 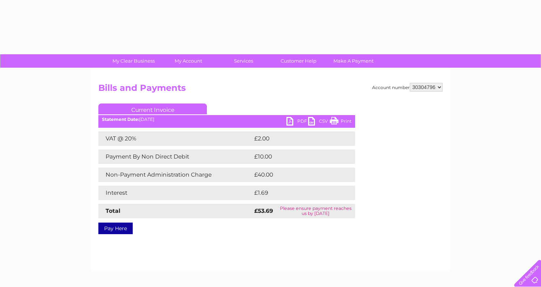 I want to click on a: Services, so click(x=243, y=61).